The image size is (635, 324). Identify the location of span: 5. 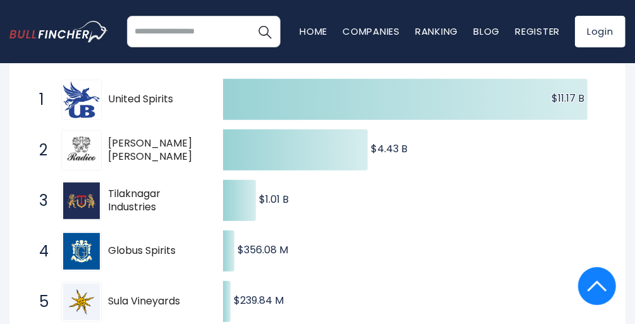
(39, 302).